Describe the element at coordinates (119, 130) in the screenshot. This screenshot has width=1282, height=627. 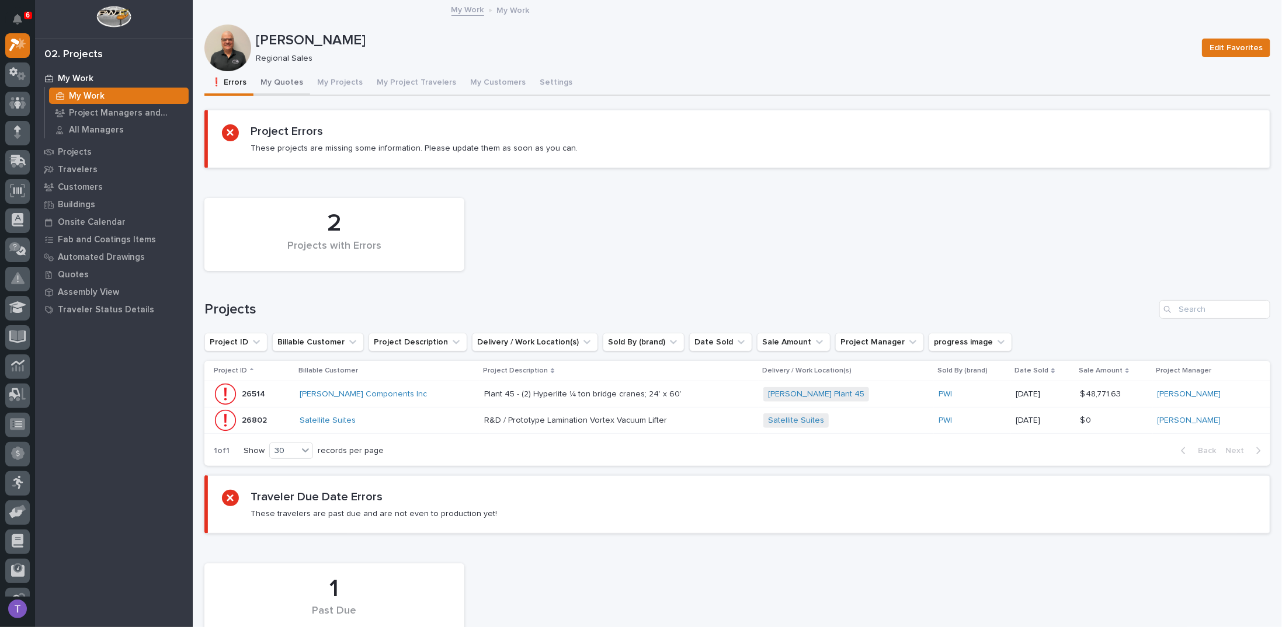
I see `a: All Managers` at that location.